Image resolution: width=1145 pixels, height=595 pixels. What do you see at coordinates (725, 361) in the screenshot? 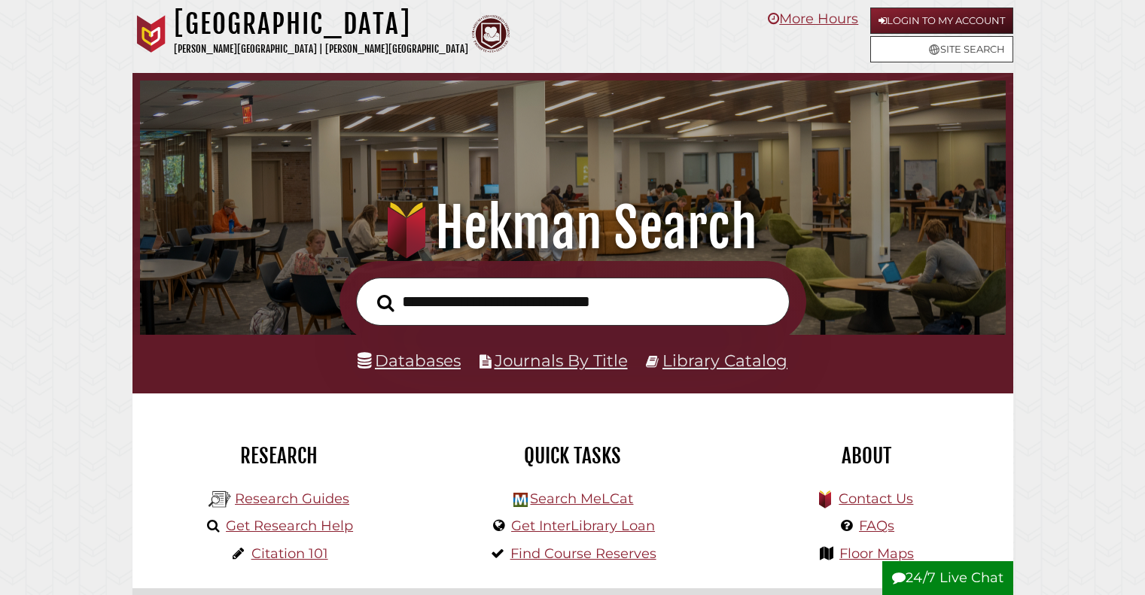
I see `a: Library Catalog` at bounding box center [725, 361].